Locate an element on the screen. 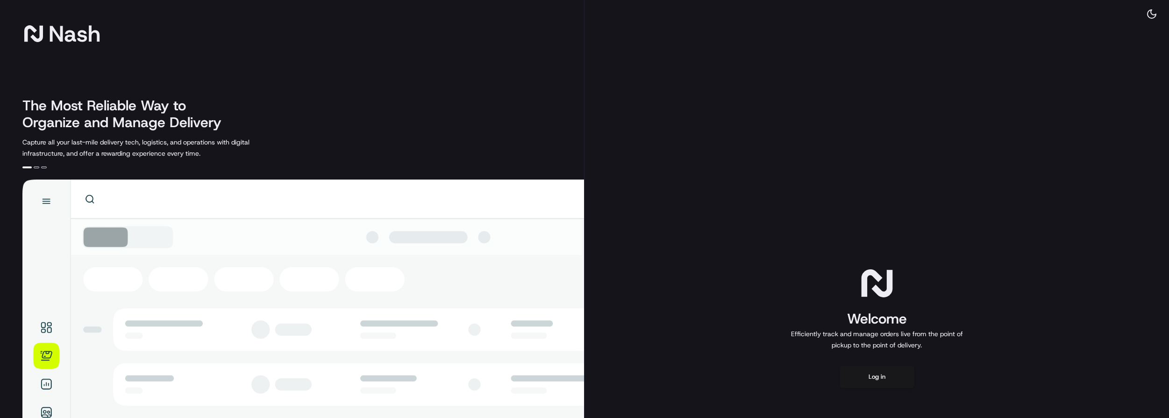  span: Nash is located at coordinates (74, 34).